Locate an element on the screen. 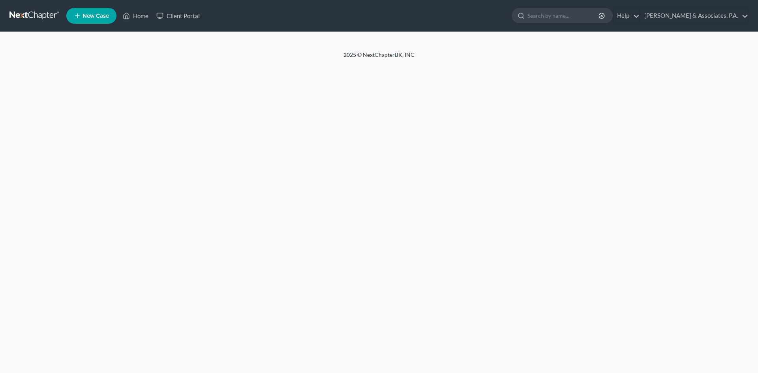 This screenshot has height=373, width=758. input: Search by name... is located at coordinates (564, 15).